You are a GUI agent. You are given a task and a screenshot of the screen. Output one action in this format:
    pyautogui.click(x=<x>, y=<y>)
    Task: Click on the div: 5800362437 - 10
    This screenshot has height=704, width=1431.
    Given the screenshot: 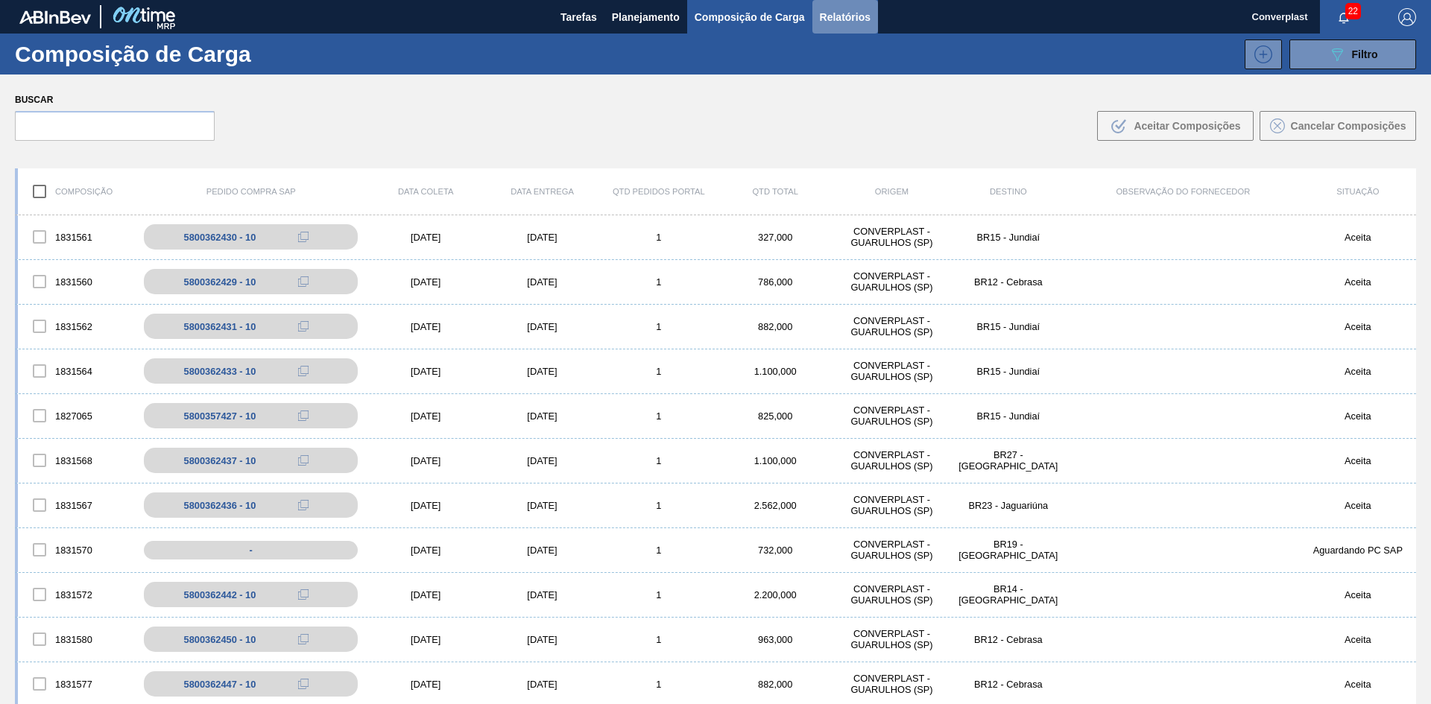 What is the action you would take?
    pyautogui.click(x=220, y=461)
    